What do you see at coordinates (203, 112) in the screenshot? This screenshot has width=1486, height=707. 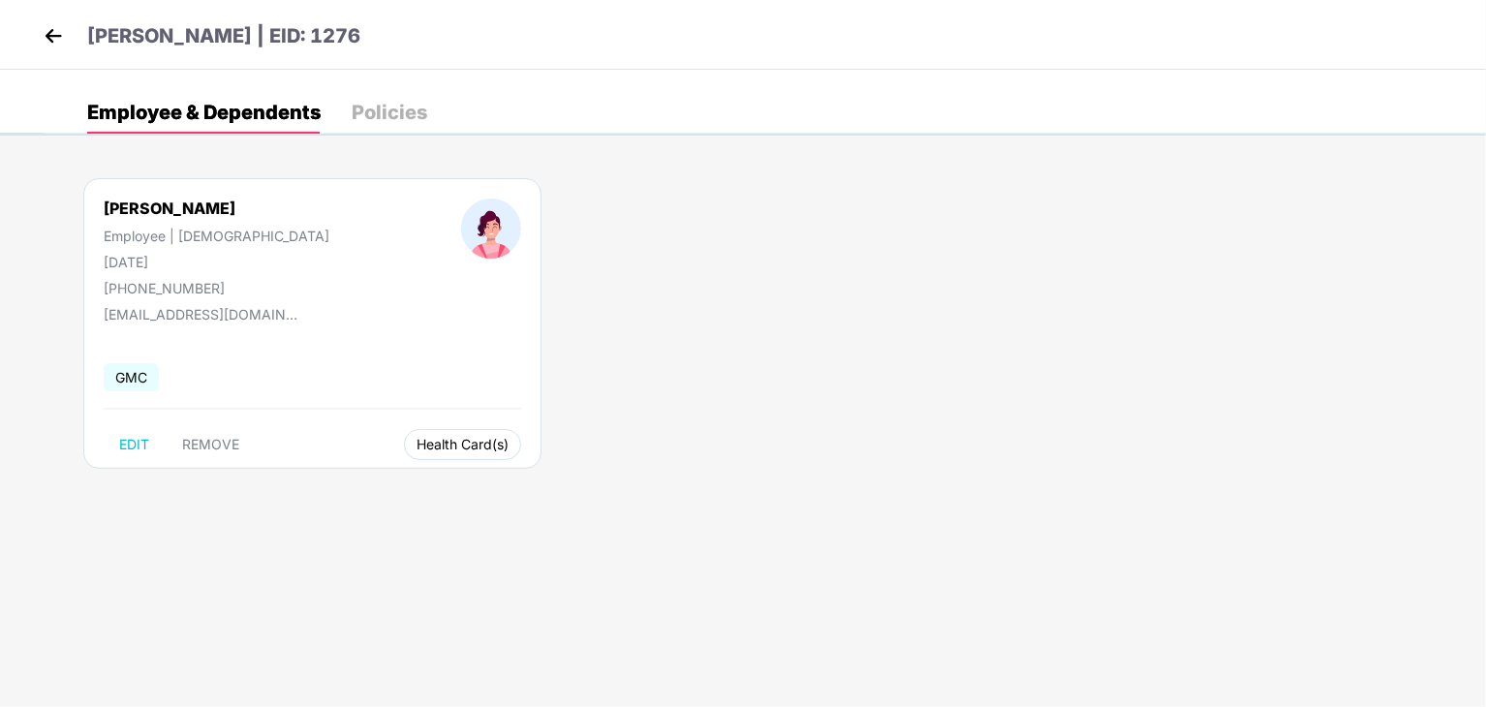 I see `div: Employee & Dependents` at bounding box center [203, 112].